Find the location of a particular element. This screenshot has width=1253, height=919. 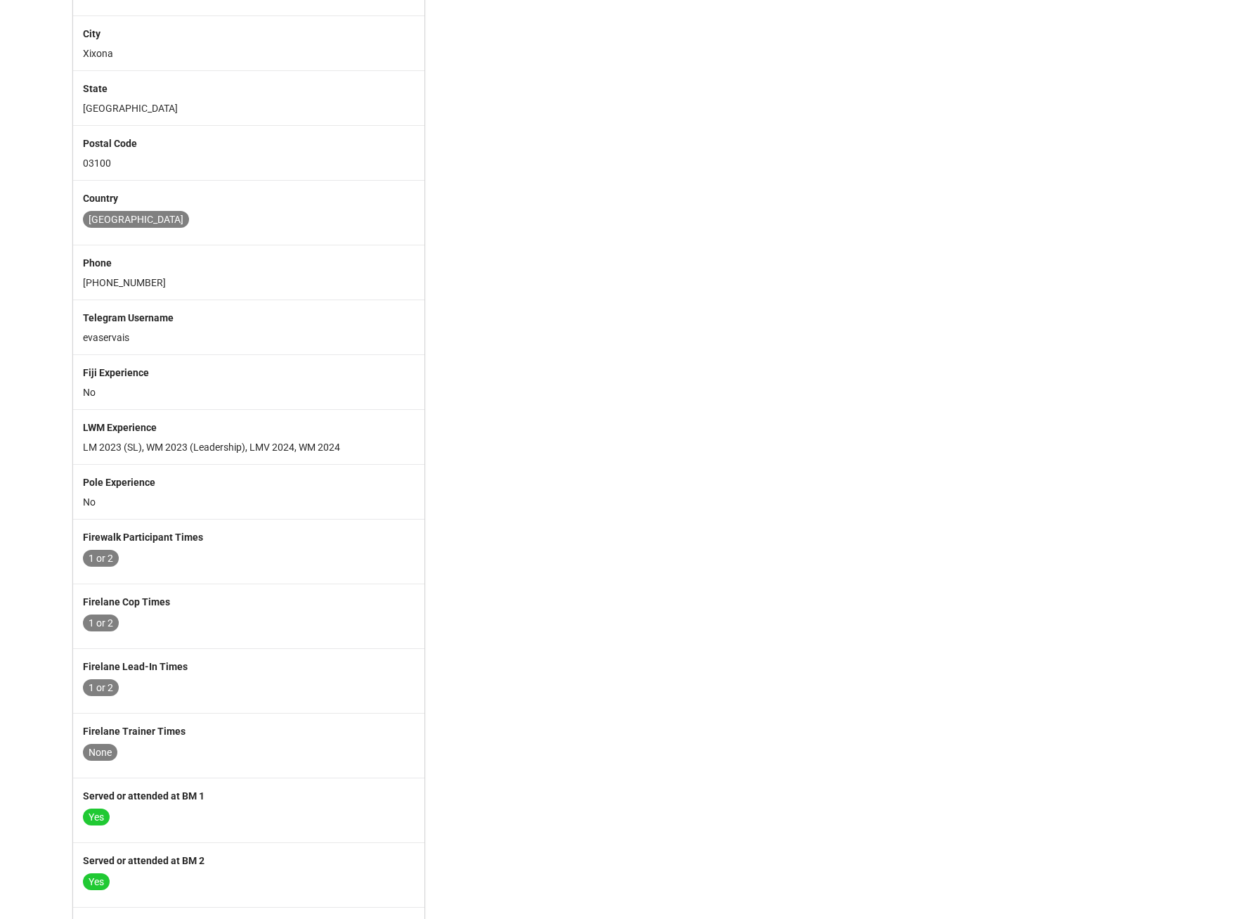

p: LM 2023 (SL), WM 2023 (Leadership), LMV 2024, WM 2024 is located at coordinates (249, 447).